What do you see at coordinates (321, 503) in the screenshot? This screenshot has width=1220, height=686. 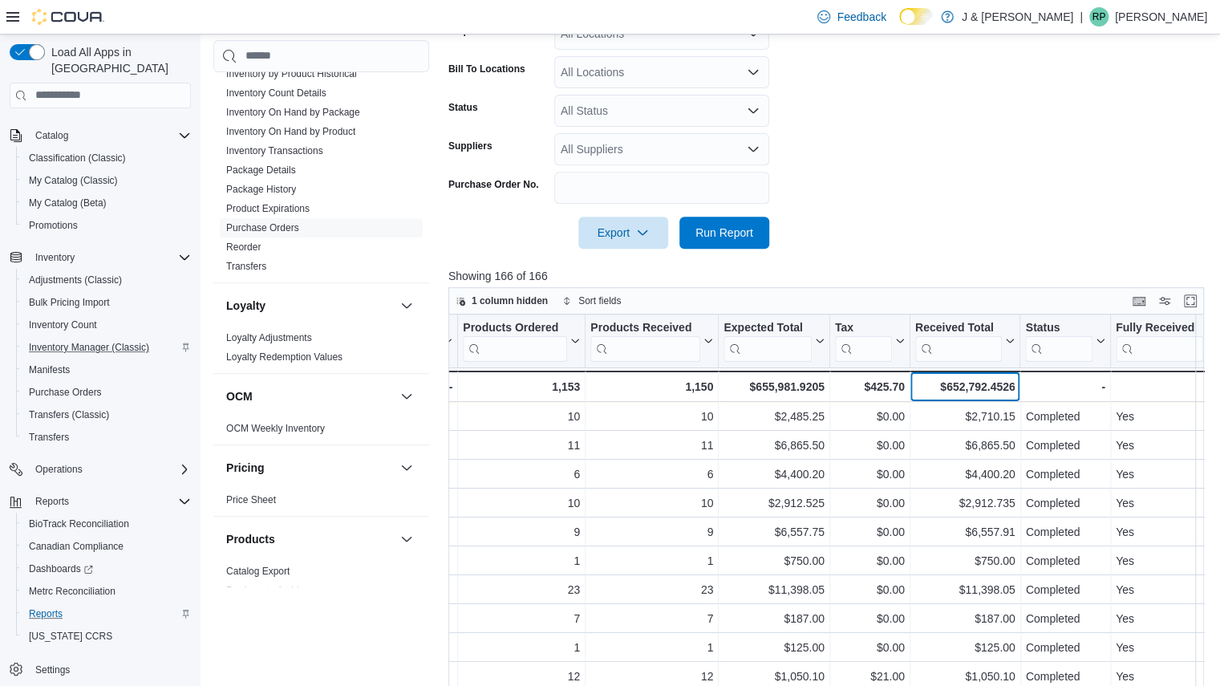 I see `div: Pricing` at bounding box center [321, 503].